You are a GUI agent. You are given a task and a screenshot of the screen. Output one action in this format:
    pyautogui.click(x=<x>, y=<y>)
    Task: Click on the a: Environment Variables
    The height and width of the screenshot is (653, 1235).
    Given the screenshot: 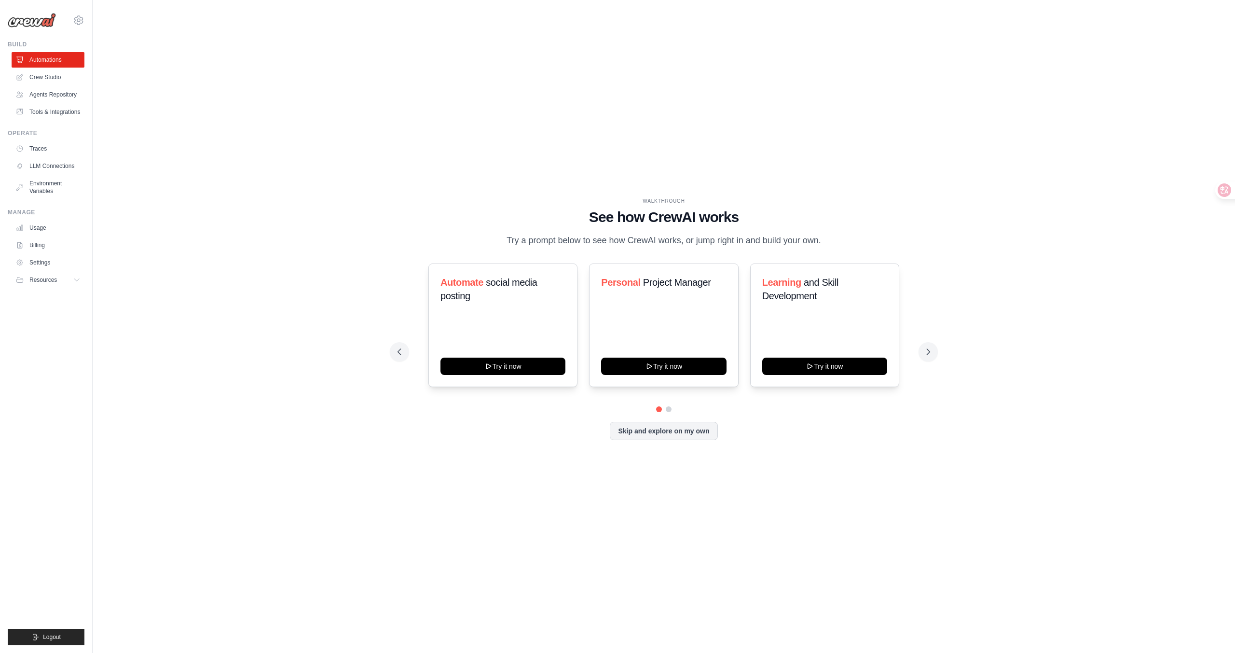 What is the action you would take?
    pyautogui.click(x=48, y=187)
    